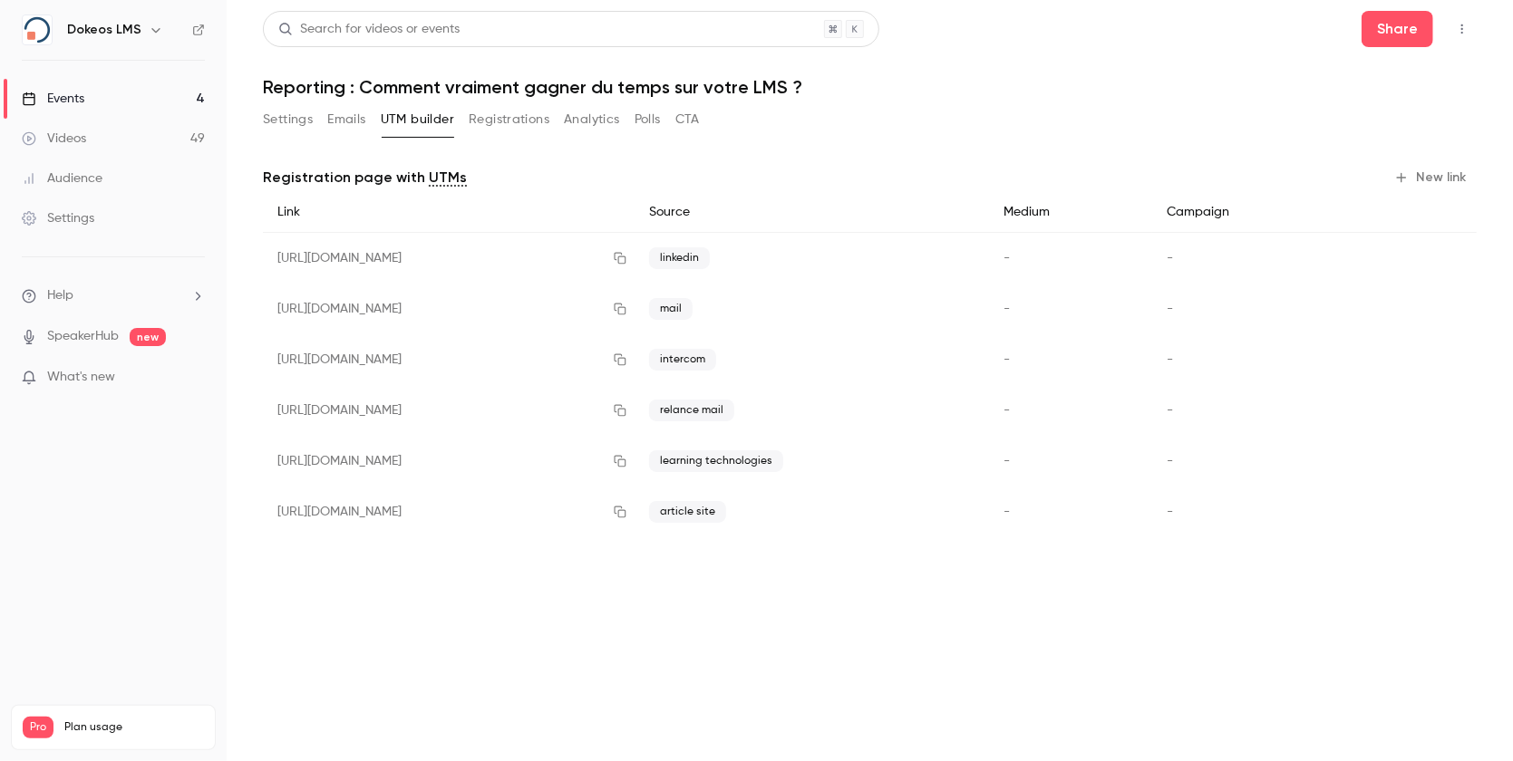  I want to click on span: Plan usage, so click(134, 728).